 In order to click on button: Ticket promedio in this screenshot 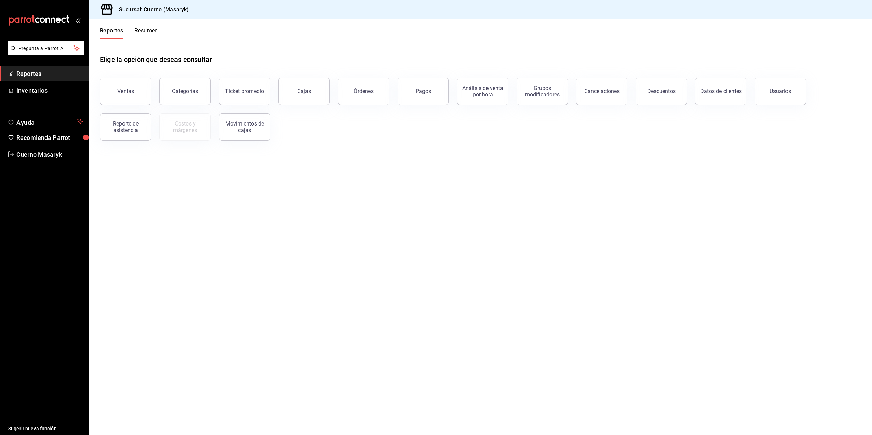, I will do `click(245, 91)`.